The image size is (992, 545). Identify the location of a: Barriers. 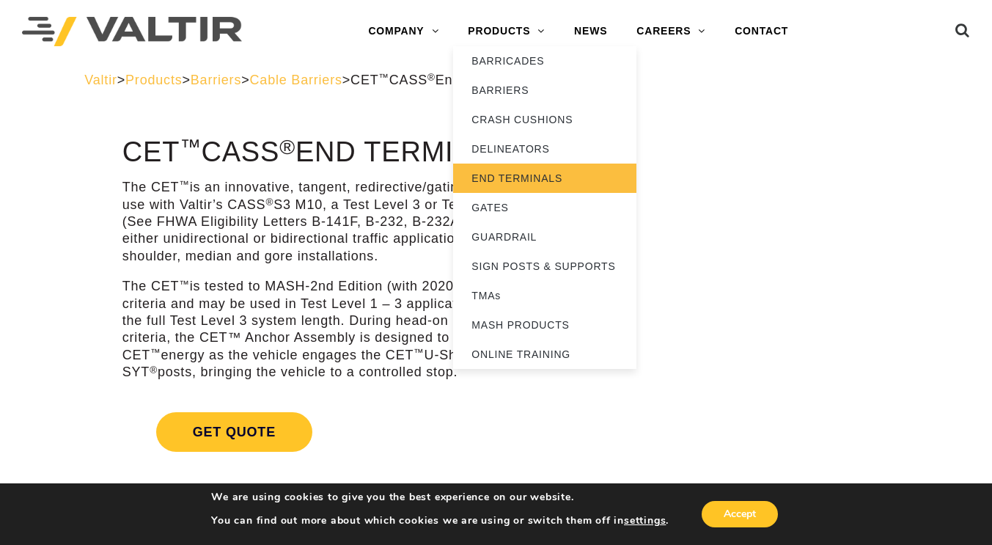
(216, 80).